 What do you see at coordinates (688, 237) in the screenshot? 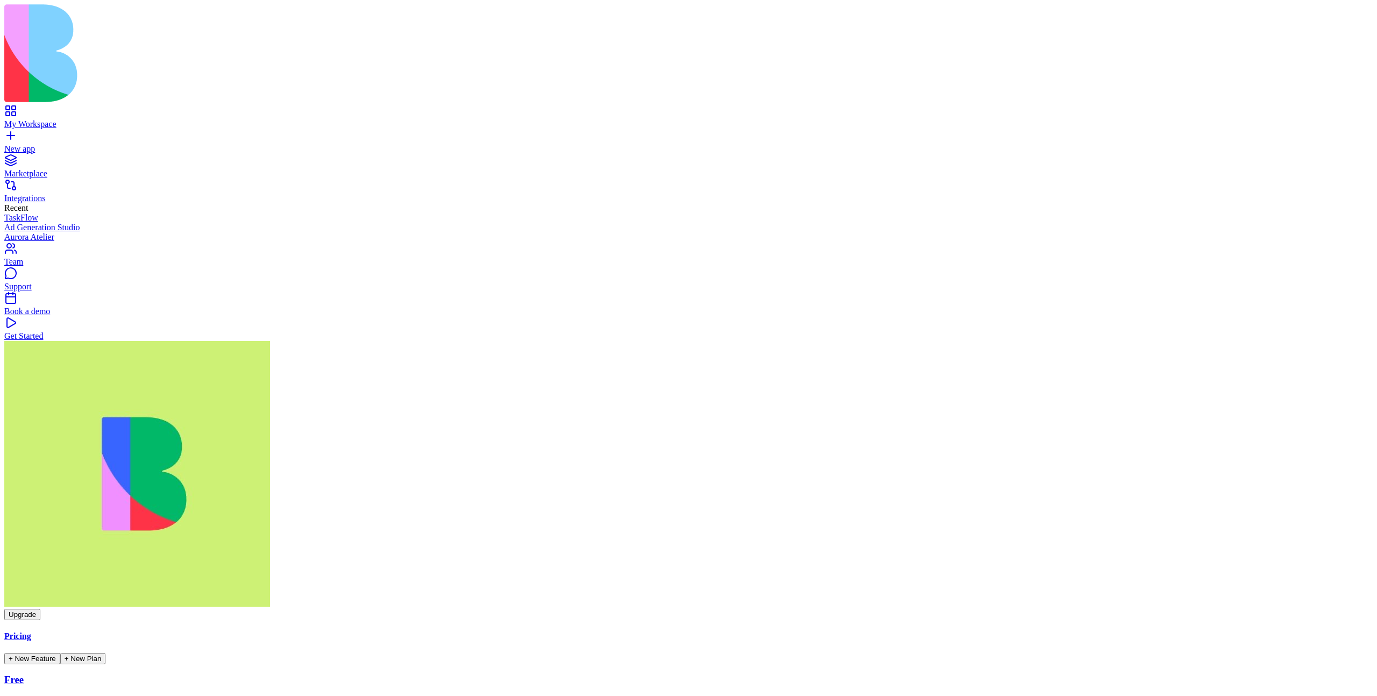
I see `a: Aurora Atelier` at bounding box center [688, 237].